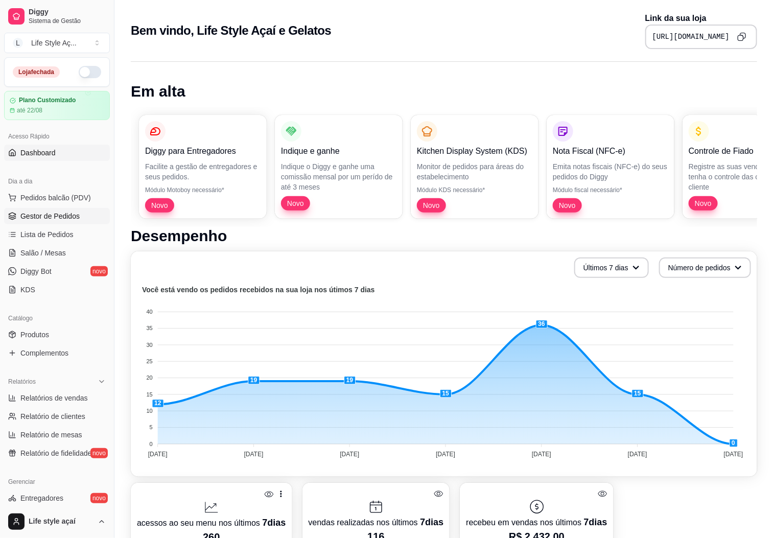 This screenshot has width=773, height=538. I want to click on tspan: 20, so click(149, 378).